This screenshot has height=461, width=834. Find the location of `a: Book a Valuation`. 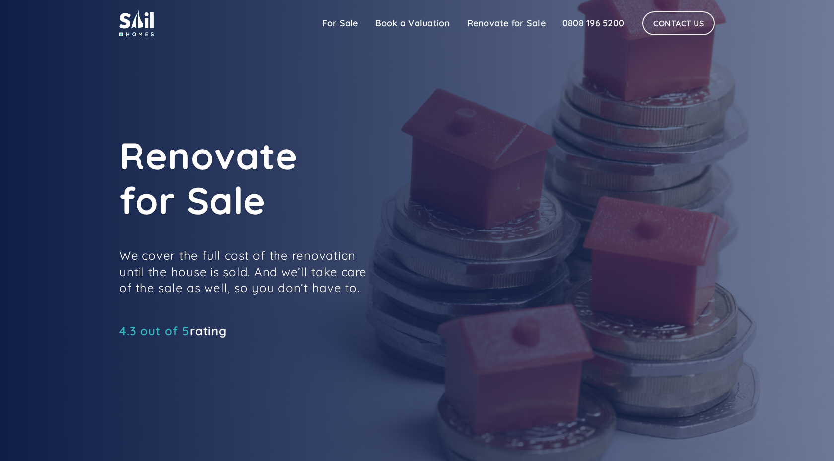

a: Book a Valuation is located at coordinates (412, 23).